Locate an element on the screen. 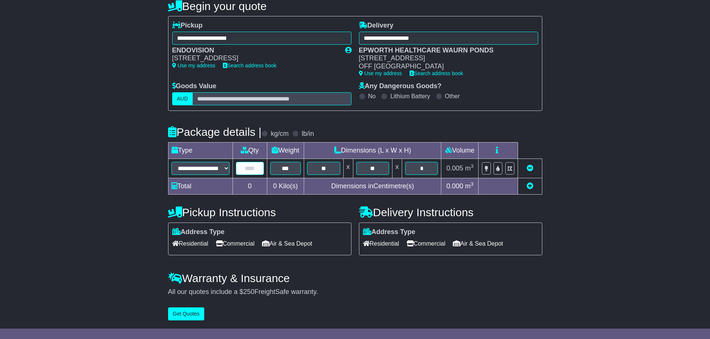 Image resolution: width=710 pixels, height=339 pixels. h4: Pickup Instructions is located at coordinates (260, 212).